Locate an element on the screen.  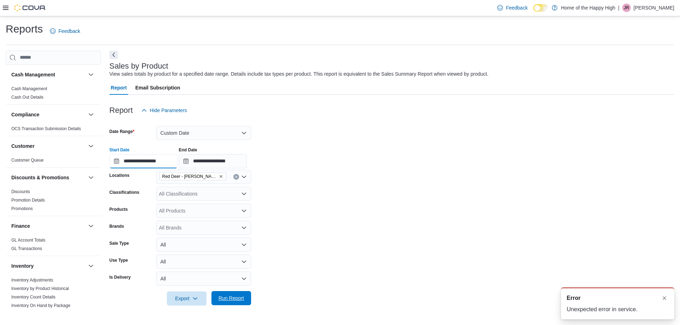
a: OCS Transaction Submission Details is located at coordinates (46, 129).